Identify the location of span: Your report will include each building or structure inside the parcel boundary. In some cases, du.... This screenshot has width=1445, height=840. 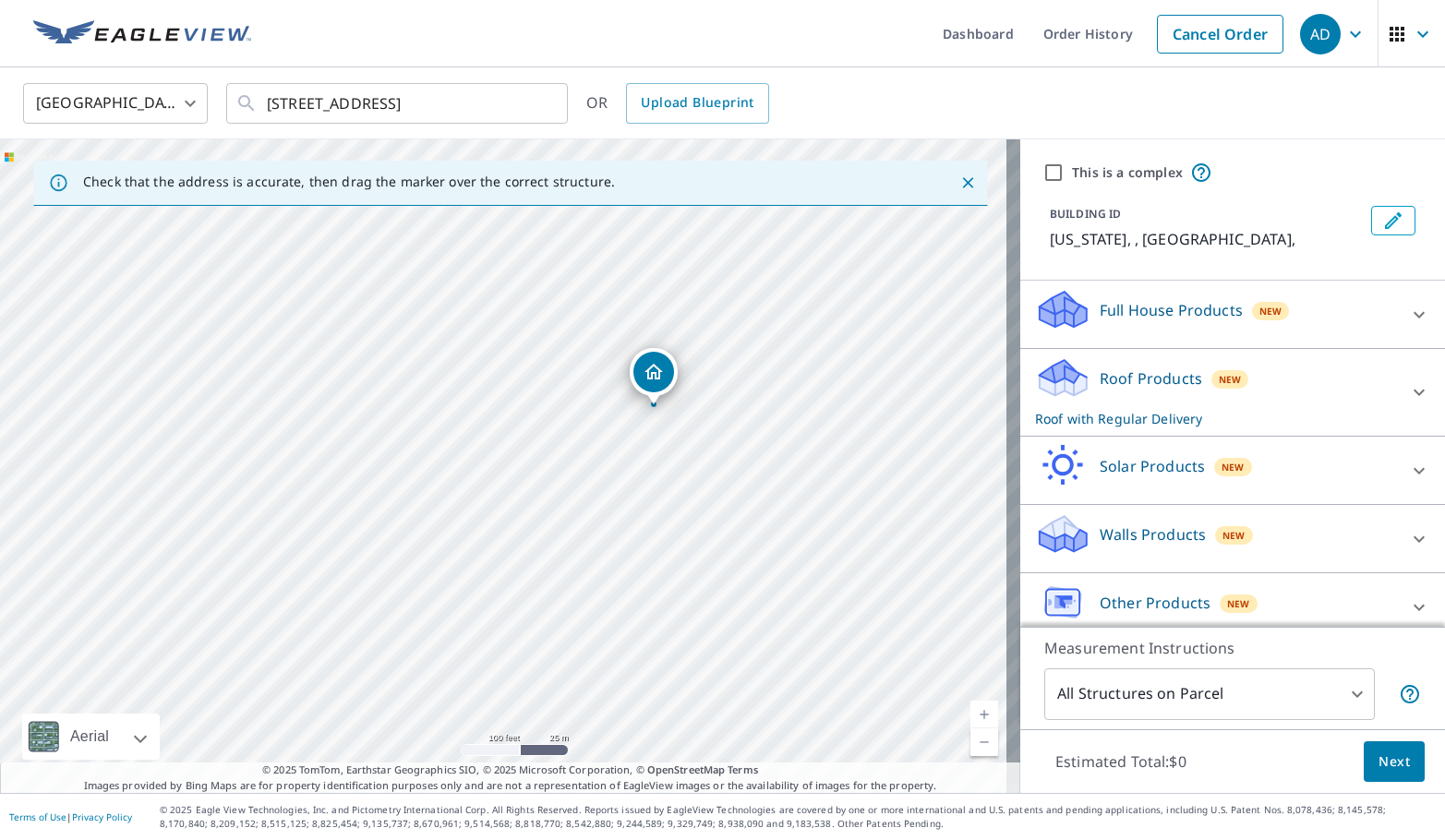
(1410, 694).